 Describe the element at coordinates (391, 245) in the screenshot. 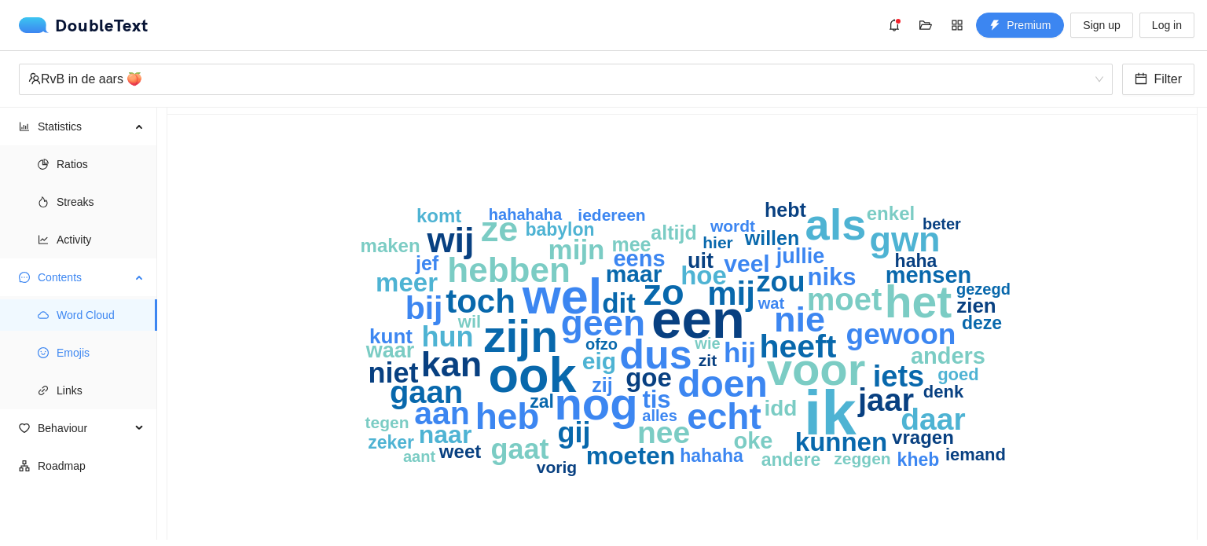

I see `text: maken` at that location.